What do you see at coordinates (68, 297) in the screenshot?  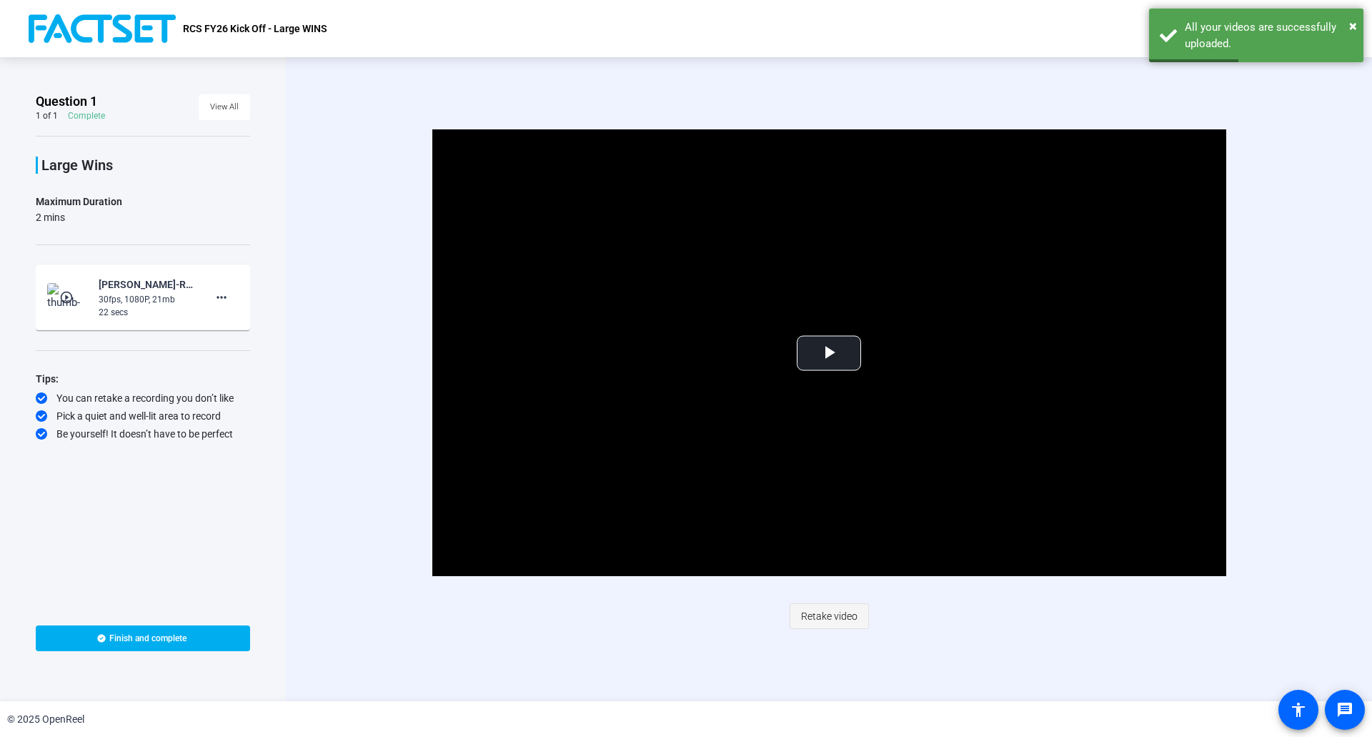 I see `mat-icon: play_circle_outline` at bounding box center [68, 297].